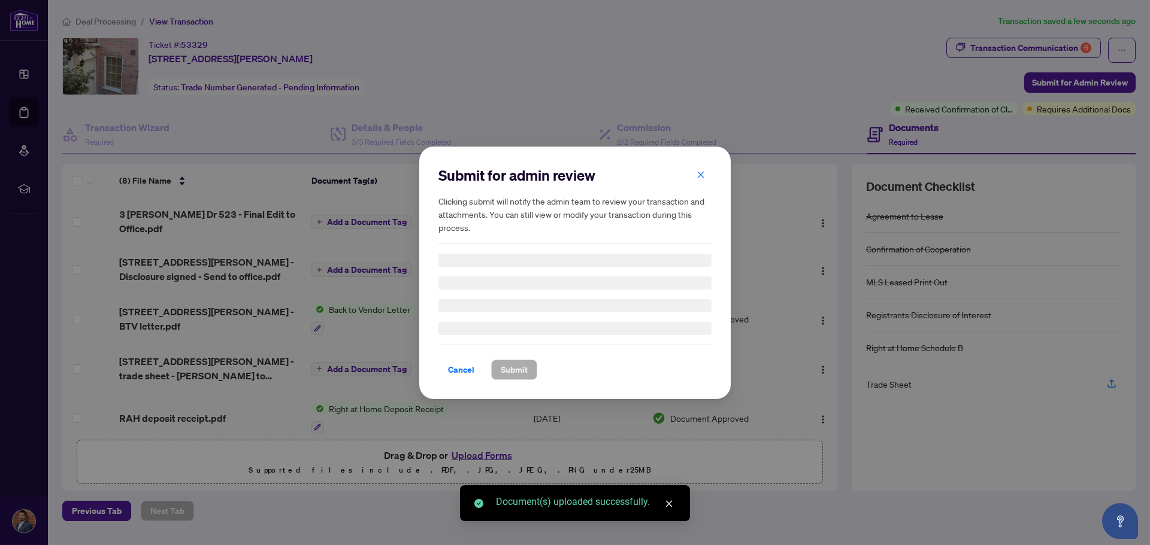 This screenshot has width=1150, height=545. I want to click on button: Cancel, so click(461, 370).